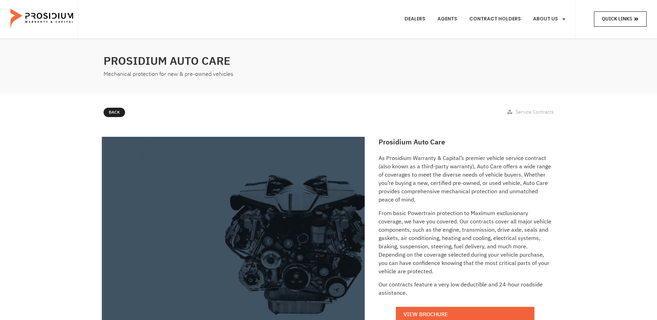 This screenshot has height=320, width=657. I want to click on a: About Us, so click(549, 19).